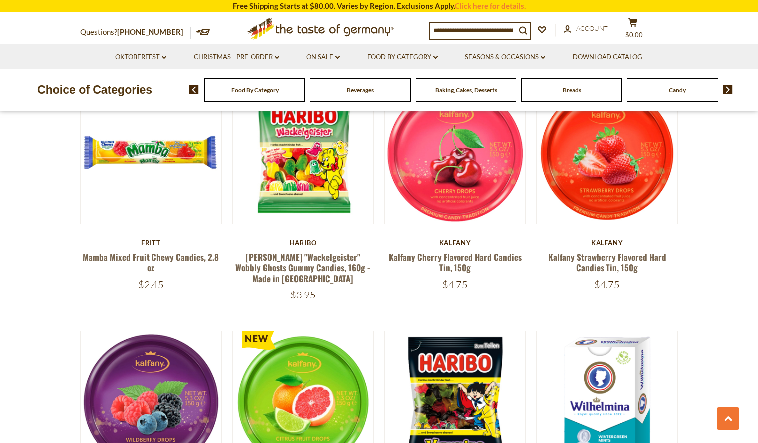 The width and height of the screenshot is (758, 443). I want to click on p: Questions?, so click(136, 32).